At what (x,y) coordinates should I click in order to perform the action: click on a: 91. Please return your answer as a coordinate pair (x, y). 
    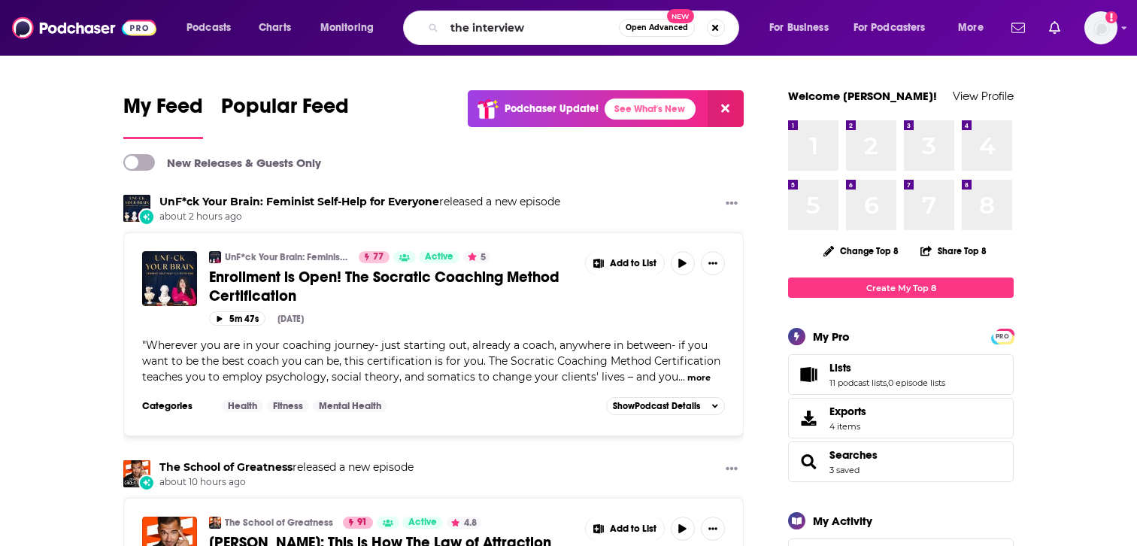
    Looking at the image, I should click on (358, 523).